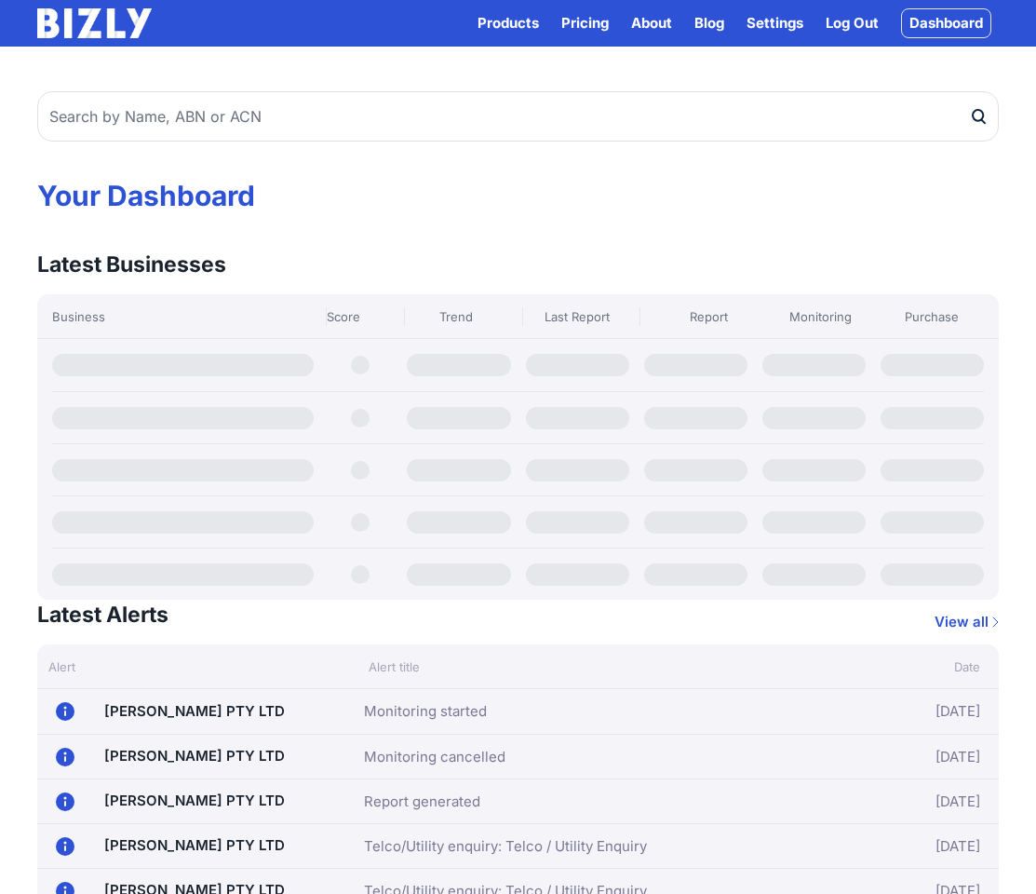 The image size is (1036, 894). Describe the element at coordinates (946, 23) in the screenshot. I see `a: Dashboard` at that location.